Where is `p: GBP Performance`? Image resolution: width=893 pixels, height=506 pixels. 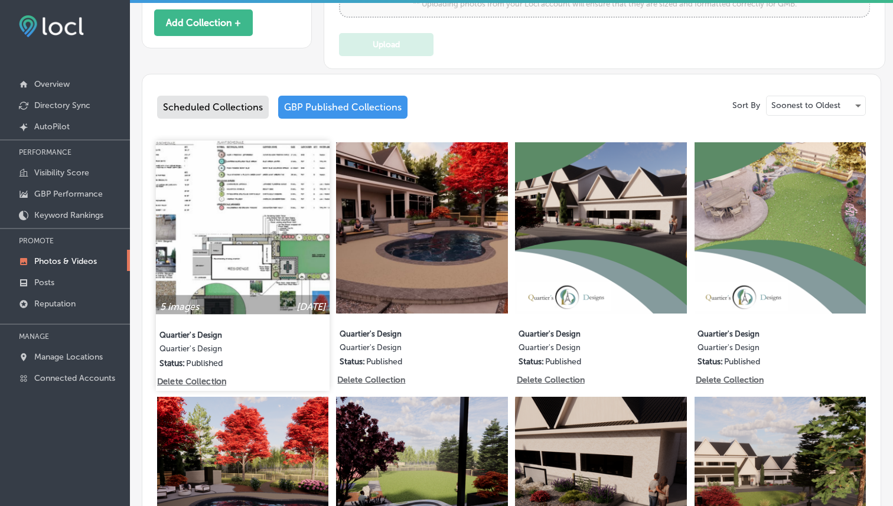
p: GBP Performance is located at coordinates (69, 194).